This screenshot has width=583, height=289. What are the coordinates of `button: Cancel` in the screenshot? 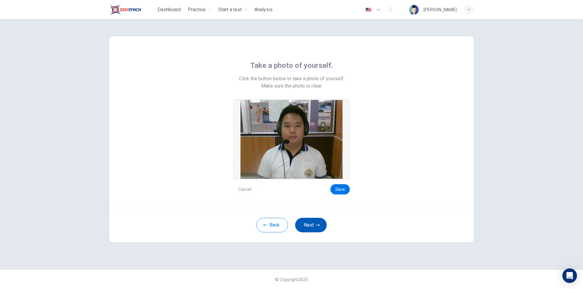 It's located at (245, 190).